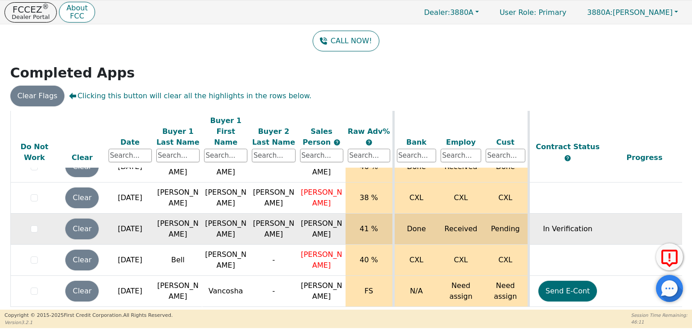  Describe the element at coordinates (31, 12) in the screenshot. I see `button: FCCEZ®Dealer Portal` at that location.